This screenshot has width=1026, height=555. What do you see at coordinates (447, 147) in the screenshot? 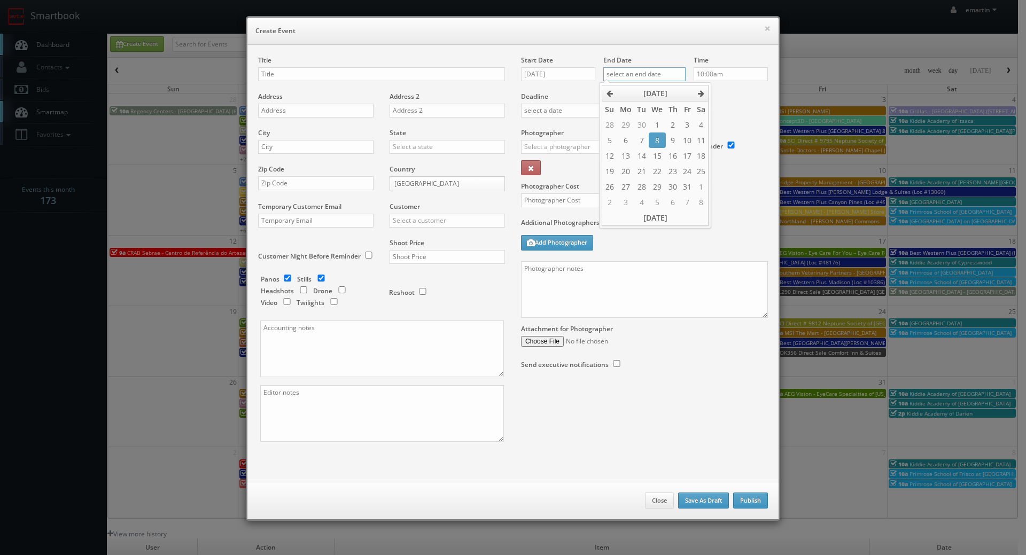
I see `input: Select a state` at bounding box center [447, 147].